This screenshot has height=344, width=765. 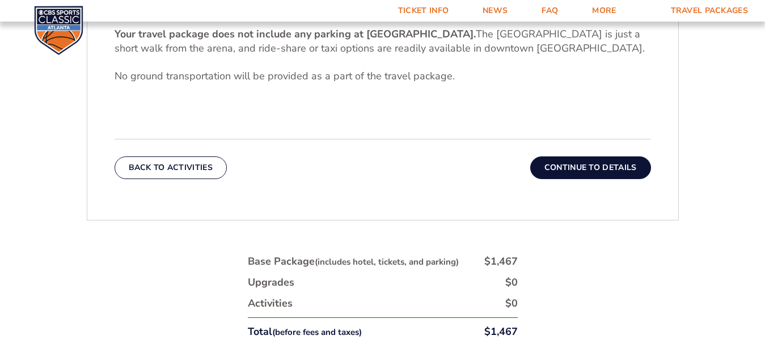 What do you see at coordinates (317, 332) in the screenshot?
I see `small: (before fees and taxes)` at bounding box center [317, 332].